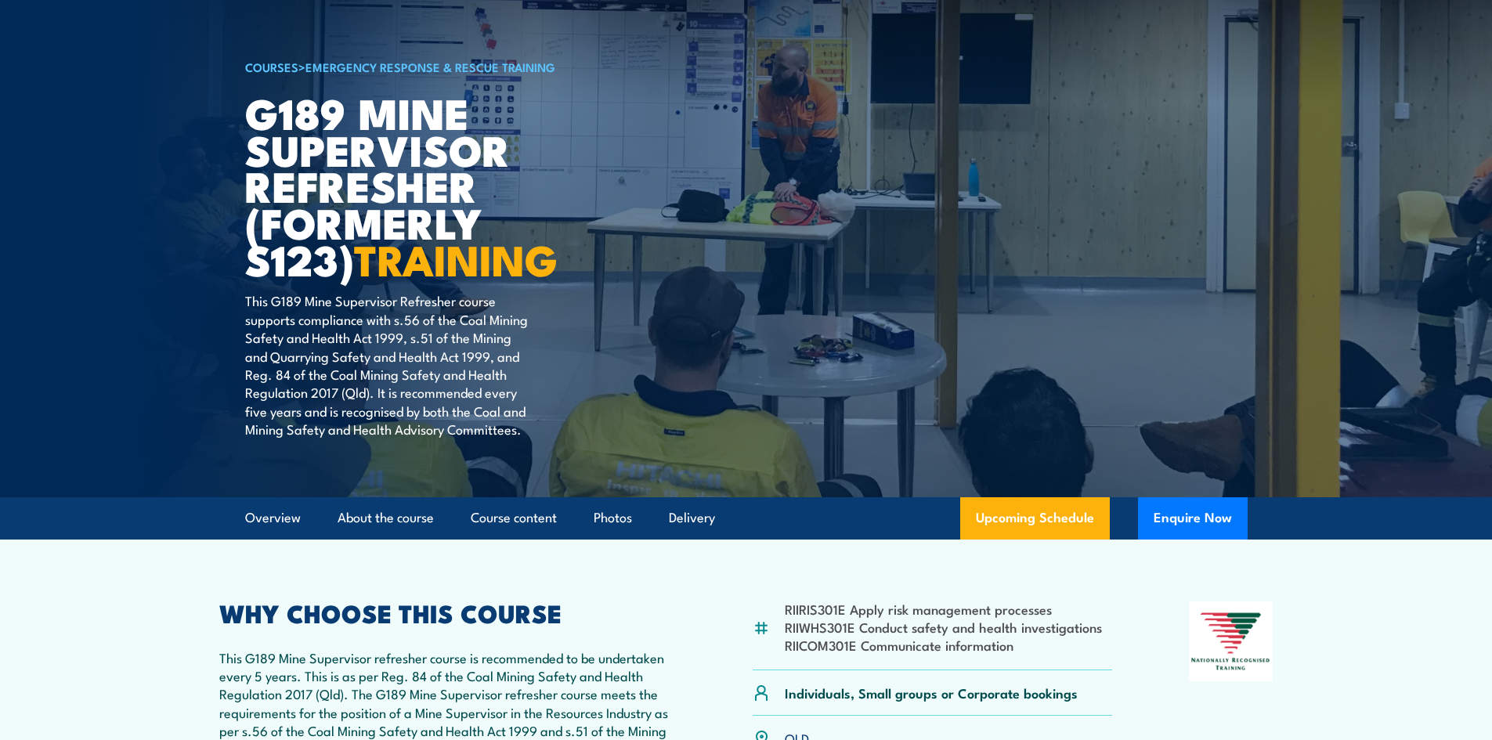 The width and height of the screenshot is (1492, 740). What do you see at coordinates (943, 609) in the screenshot?
I see `li: RIIRIS301E Apply risk management processes` at bounding box center [943, 609].